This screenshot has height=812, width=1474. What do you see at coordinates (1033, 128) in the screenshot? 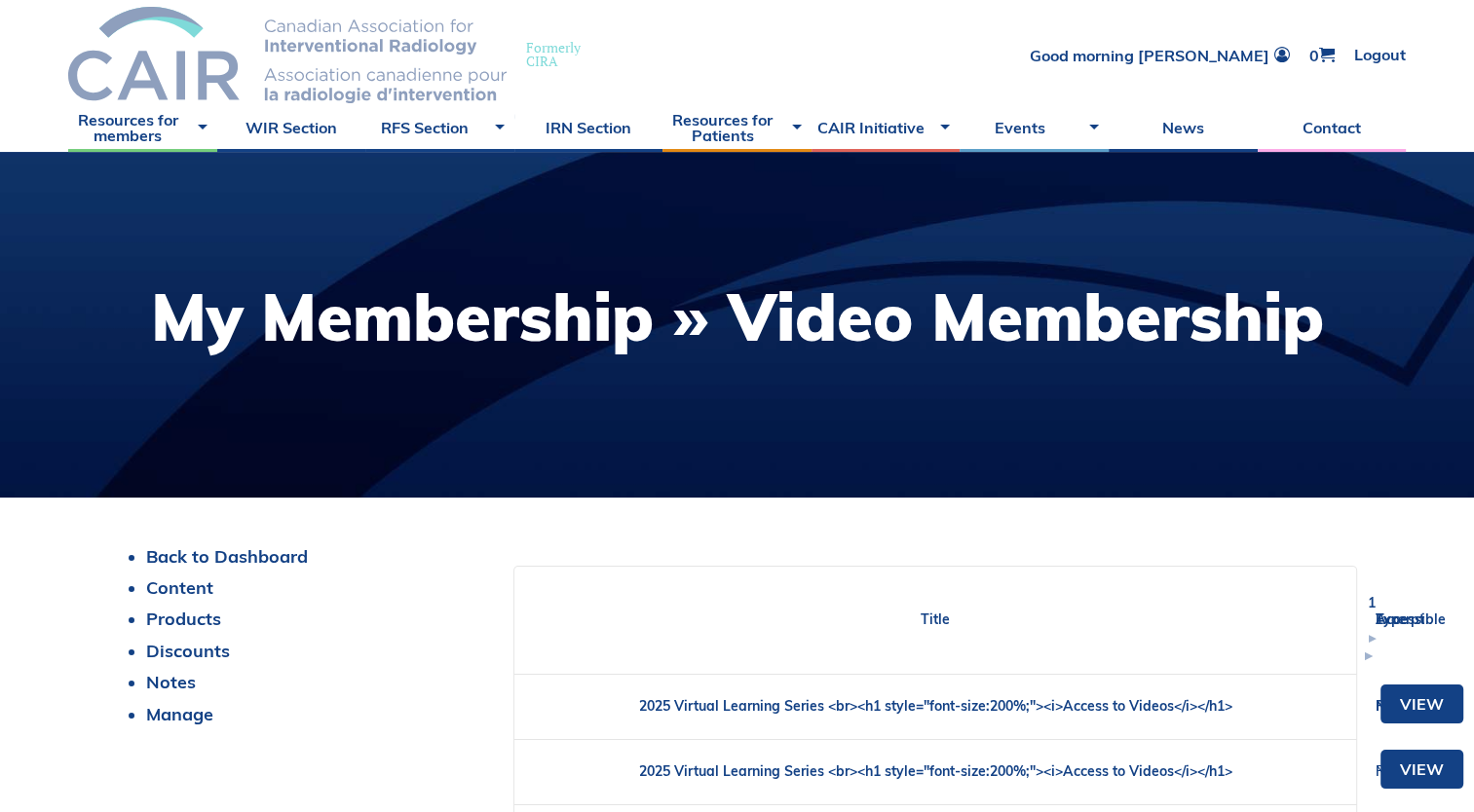
I see `a: Events` at bounding box center [1033, 128].